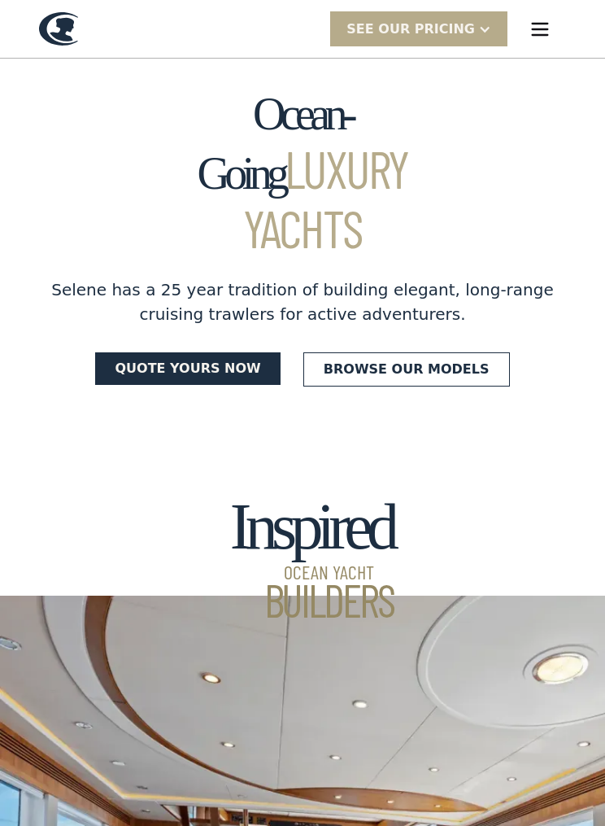  I want to click on a: Quote yours now, so click(187, 368).